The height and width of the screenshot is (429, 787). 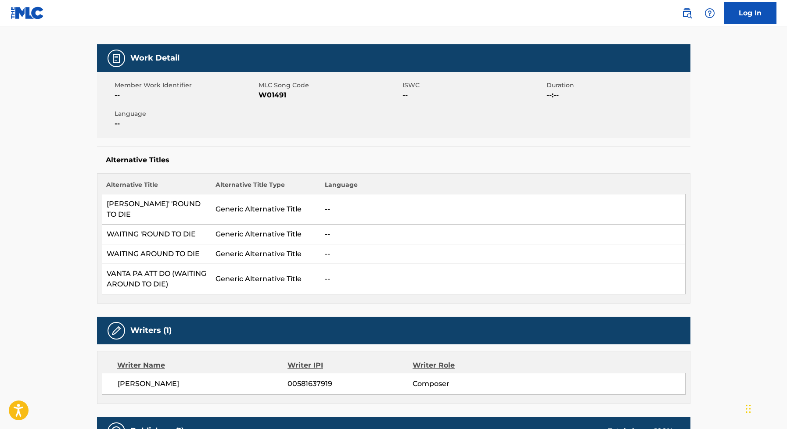 I want to click on div: Writer Role, so click(x=469, y=366).